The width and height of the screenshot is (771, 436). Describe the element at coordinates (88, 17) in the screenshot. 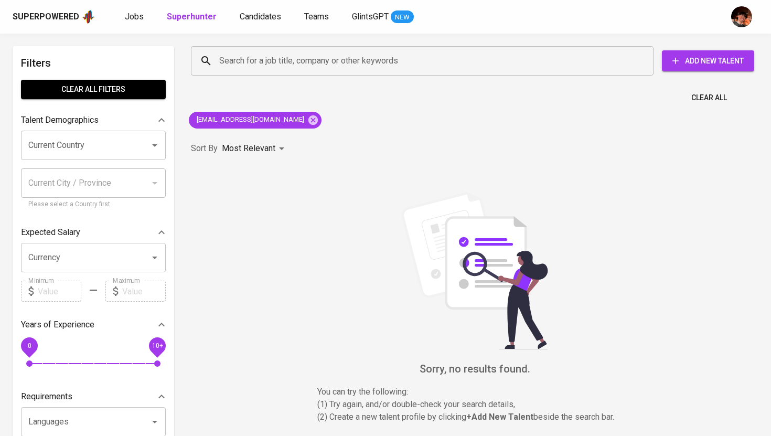

I see `img: app logo` at that location.